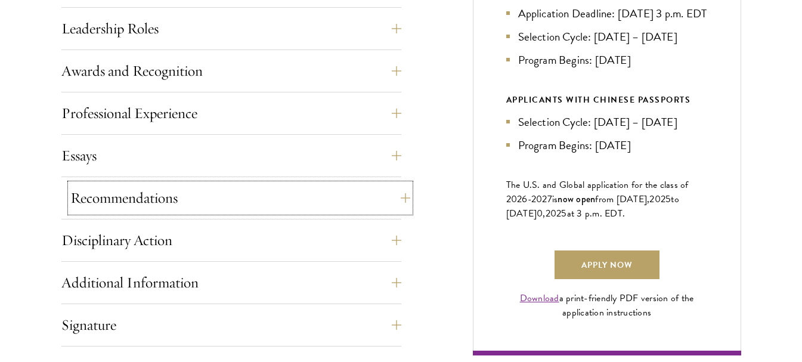 This screenshot has height=362, width=802. I want to click on a: Download, so click(539, 298).